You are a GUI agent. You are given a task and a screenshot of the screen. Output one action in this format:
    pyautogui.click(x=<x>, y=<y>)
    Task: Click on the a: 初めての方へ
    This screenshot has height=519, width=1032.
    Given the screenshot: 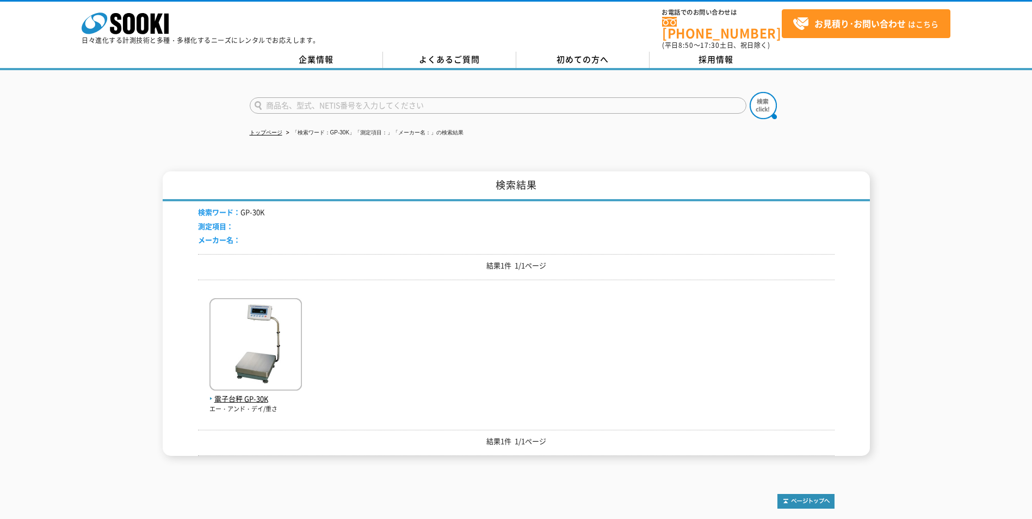 What is the action you would take?
    pyautogui.click(x=583, y=60)
    